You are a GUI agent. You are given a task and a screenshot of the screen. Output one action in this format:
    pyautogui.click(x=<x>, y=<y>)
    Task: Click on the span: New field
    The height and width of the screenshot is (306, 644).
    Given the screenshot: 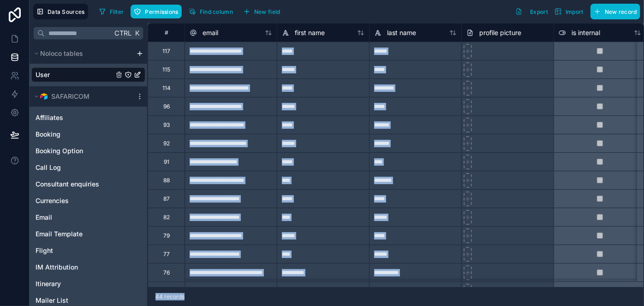 What is the action you would take?
    pyautogui.click(x=267, y=12)
    